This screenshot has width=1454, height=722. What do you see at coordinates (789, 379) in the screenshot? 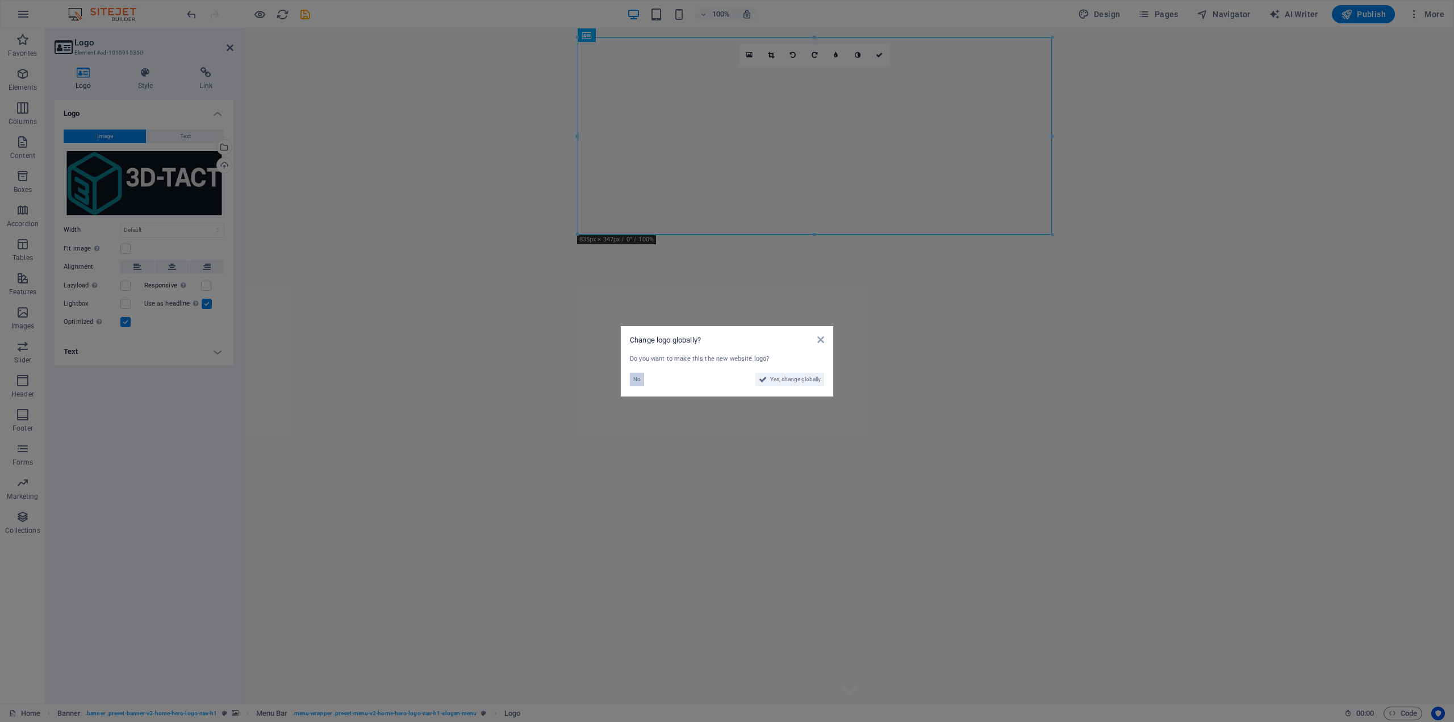
I see `button: Yes, change globally` at bounding box center [789, 379].